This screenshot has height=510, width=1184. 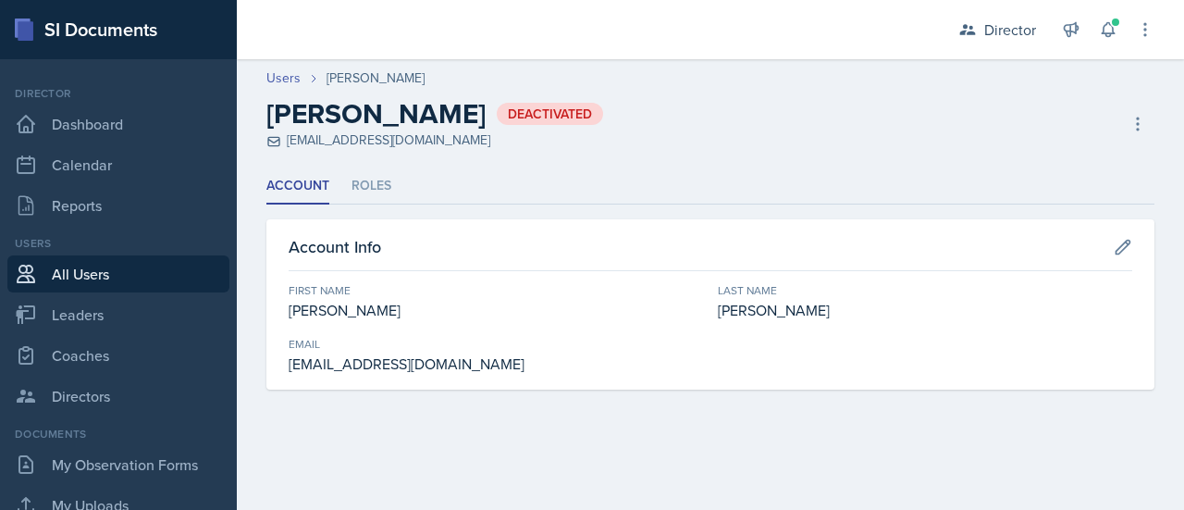 I want to click on a: All Users, so click(x=118, y=274).